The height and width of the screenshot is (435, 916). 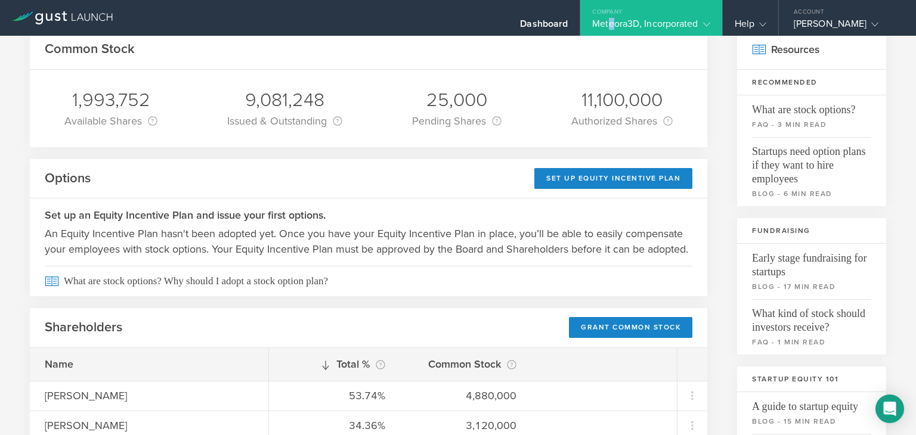 I want to click on div: Dashboard, so click(x=544, y=27).